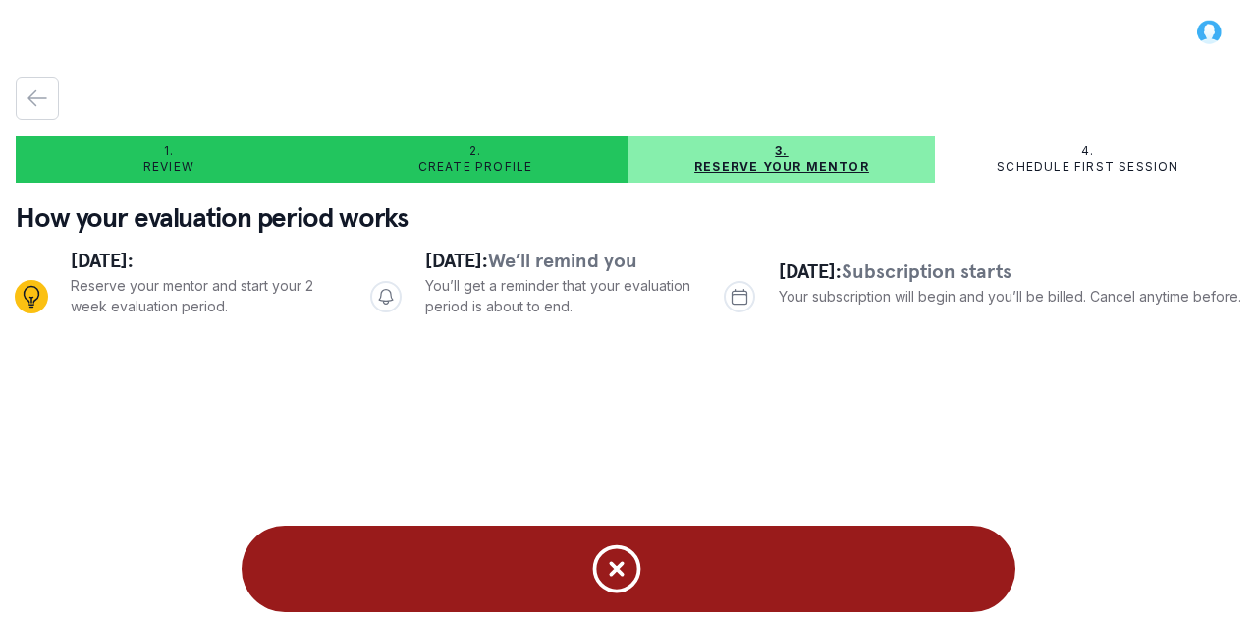 This screenshot has width=1257, height=620. Describe the element at coordinates (1009, 296) in the screenshot. I see `p: Your subscription will begin and you’ll be billed. Cancel anytime before.` at that location.